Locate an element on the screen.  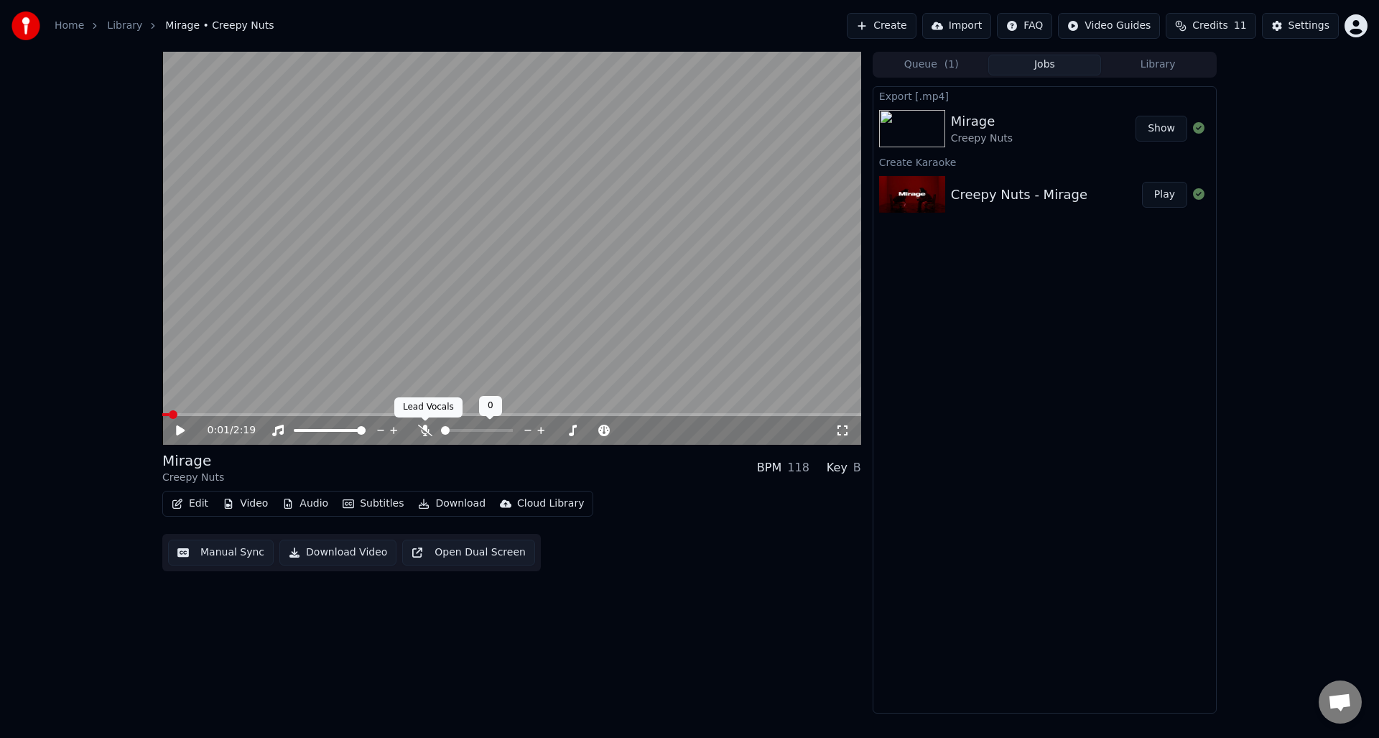
button: Subtitles is located at coordinates (373, 503).